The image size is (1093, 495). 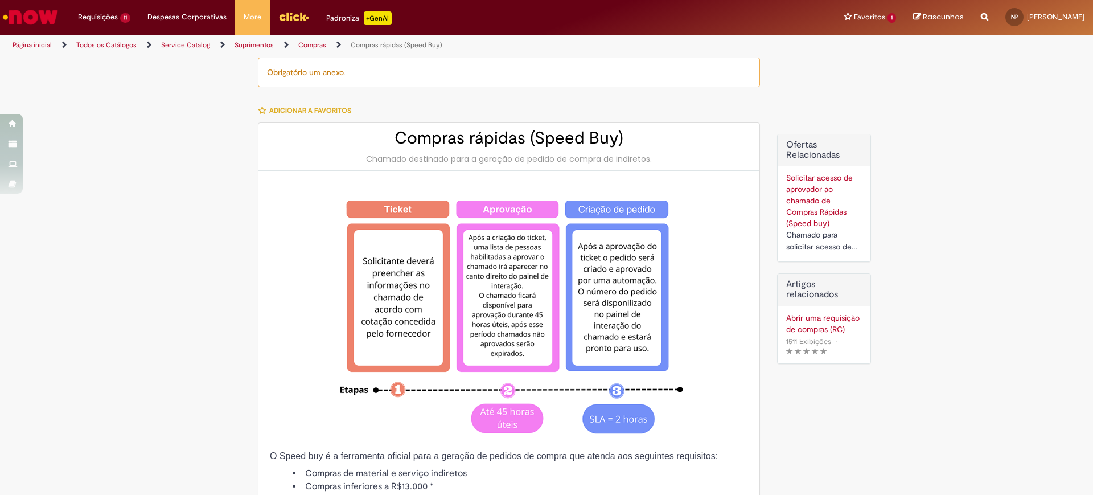 What do you see at coordinates (520, 473) in the screenshot?
I see `li: Compras de material e serviço indiretos` at bounding box center [520, 473].